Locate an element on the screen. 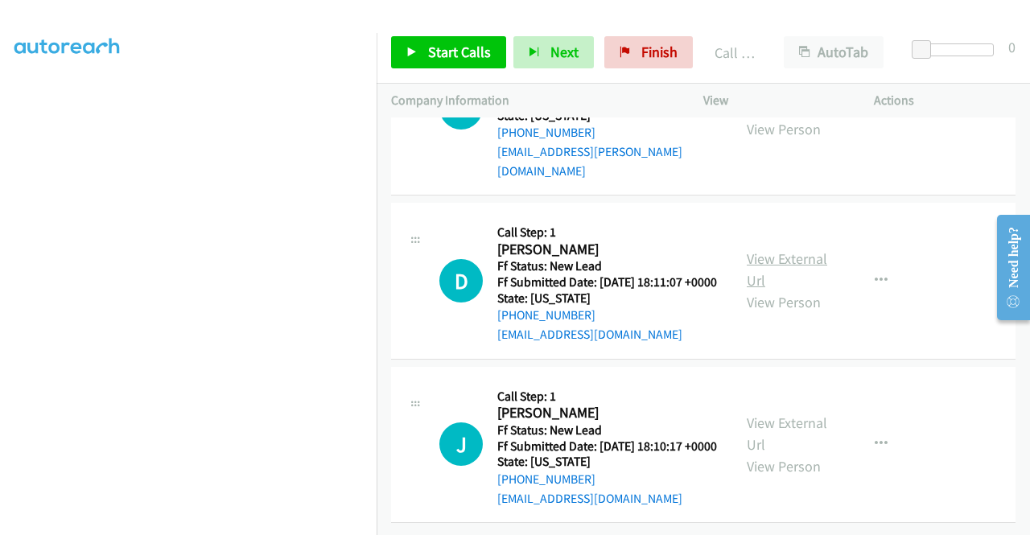 This screenshot has height=535, width=1030. p: Company Information is located at coordinates (532, 101).